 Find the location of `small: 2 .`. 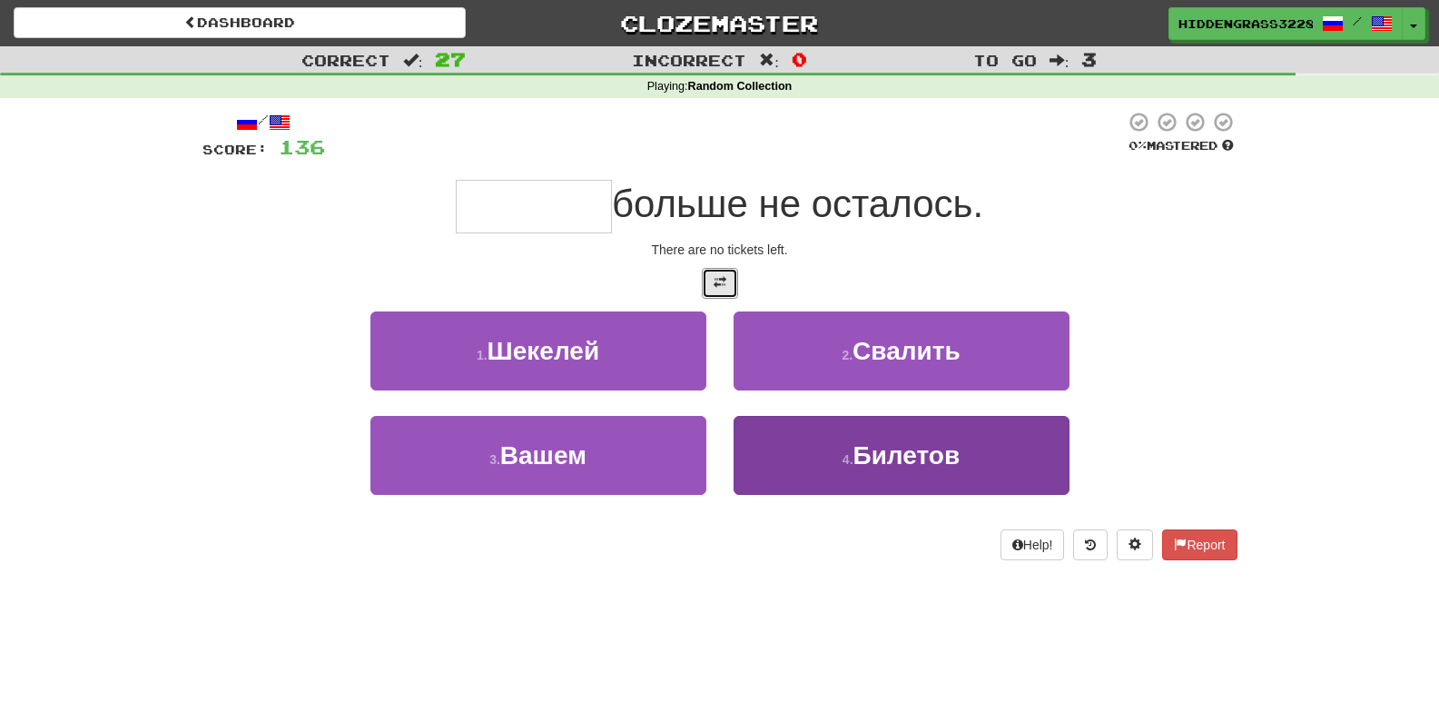

small: 2 . is located at coordinates (847, 355).